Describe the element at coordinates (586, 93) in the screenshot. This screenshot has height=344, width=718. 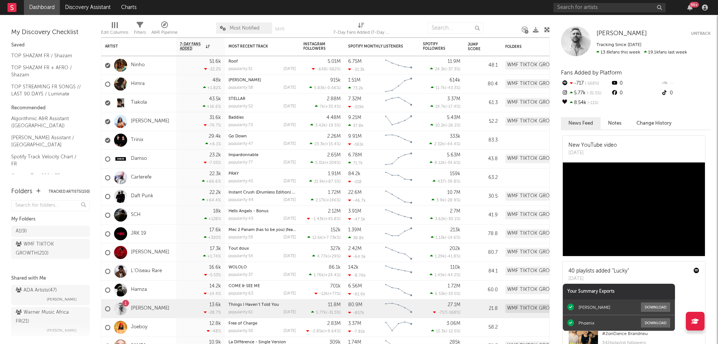
I see `div: 5.77k` at that location.